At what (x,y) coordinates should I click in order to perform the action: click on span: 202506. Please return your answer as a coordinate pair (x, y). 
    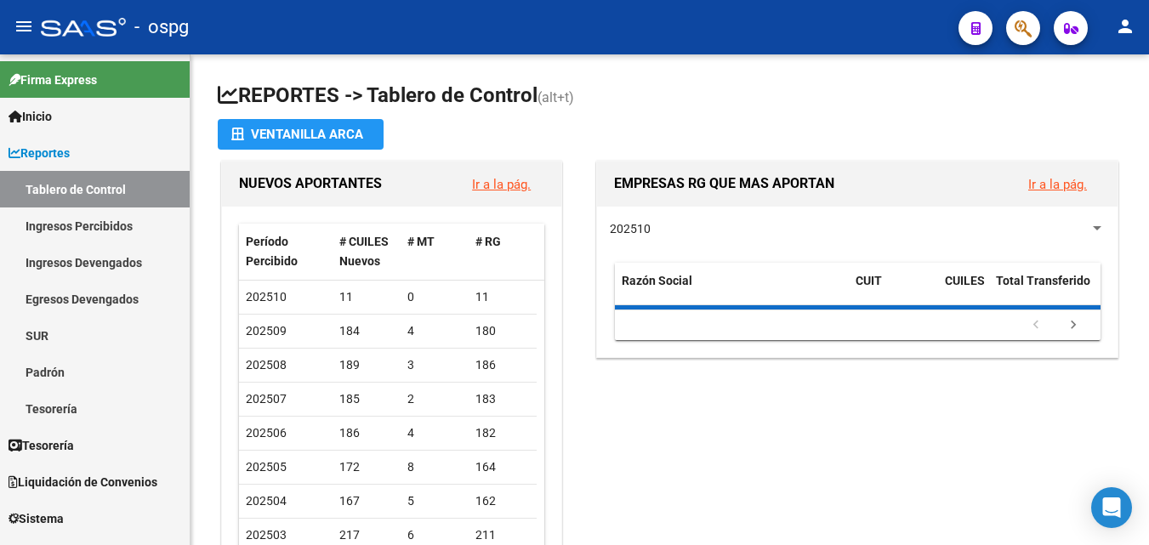
    Looking at the image, I should click on (266, 433).